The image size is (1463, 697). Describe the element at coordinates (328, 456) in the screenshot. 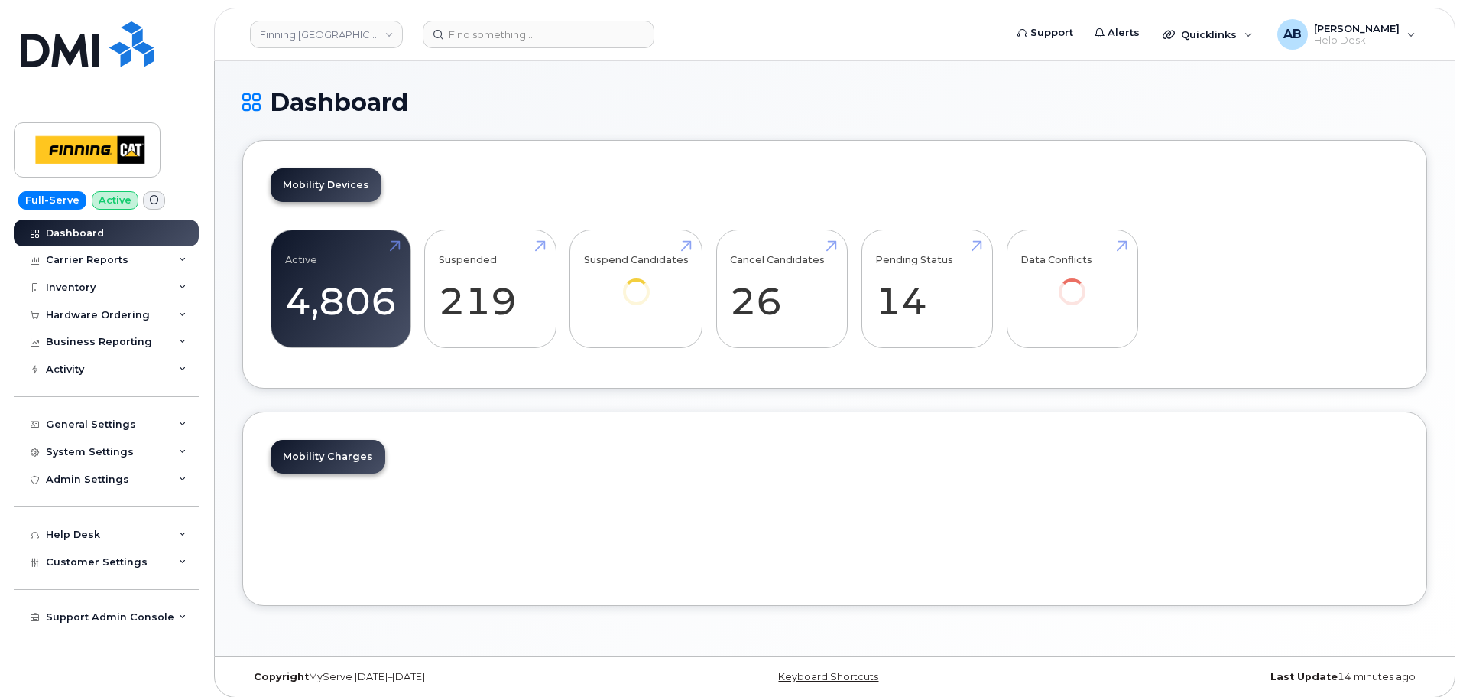

I see `a: Mobility Charges` at that location.